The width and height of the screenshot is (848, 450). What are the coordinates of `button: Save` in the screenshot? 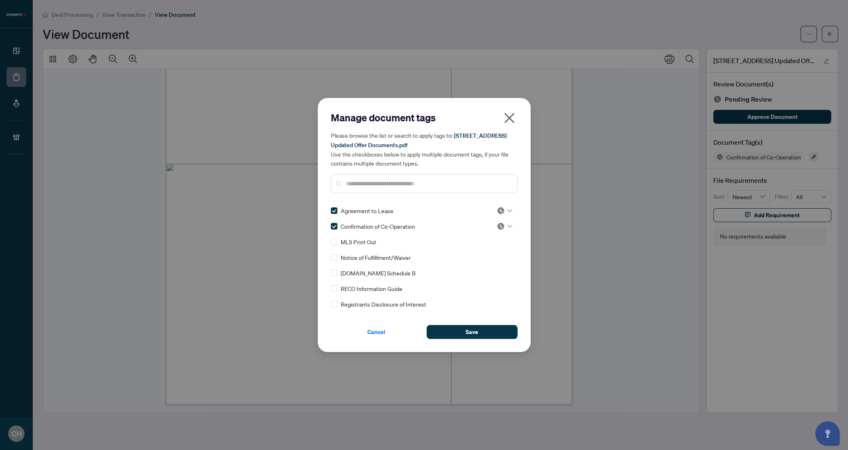 It's located at (472, 332).